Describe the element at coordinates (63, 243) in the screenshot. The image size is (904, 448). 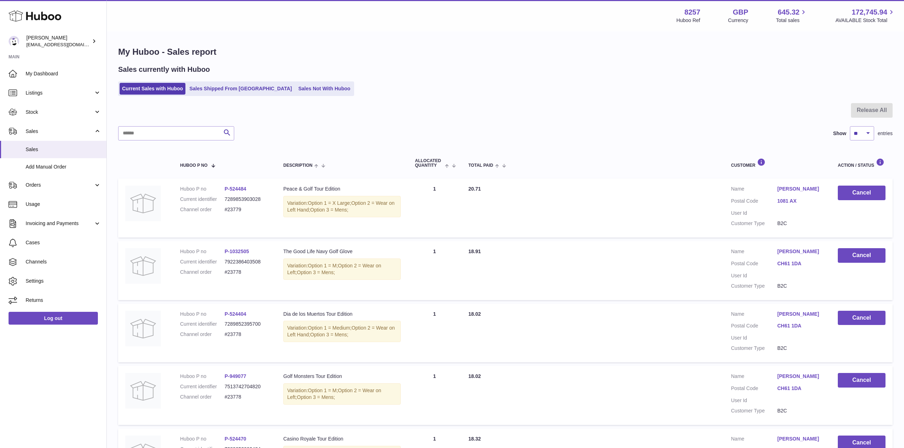
I see `span: Cases` at that location.